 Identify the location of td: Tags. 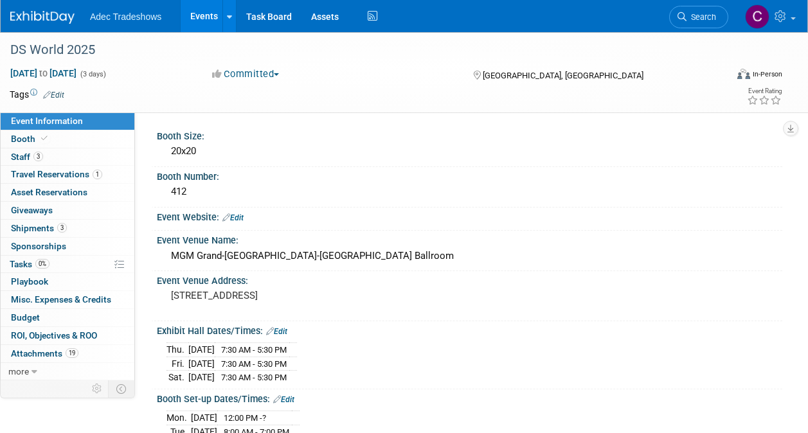
(37, 95).